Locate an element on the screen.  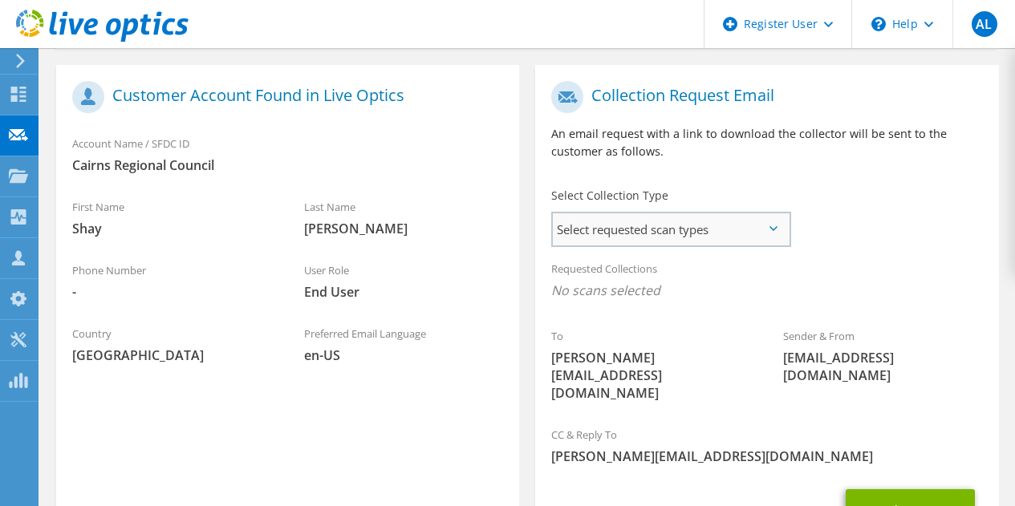
div: Phone Number is located at coordinates (172, 281).